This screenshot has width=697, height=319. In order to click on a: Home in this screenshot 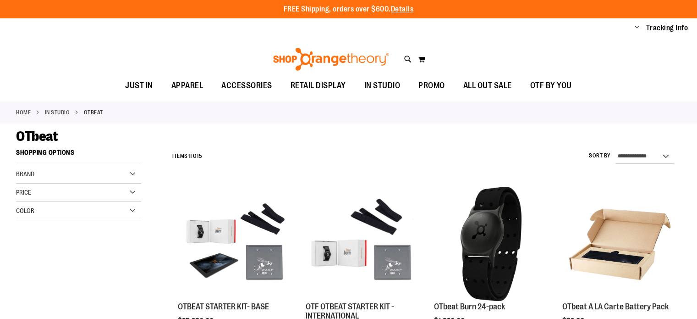, I will do `click(23, 112)`.